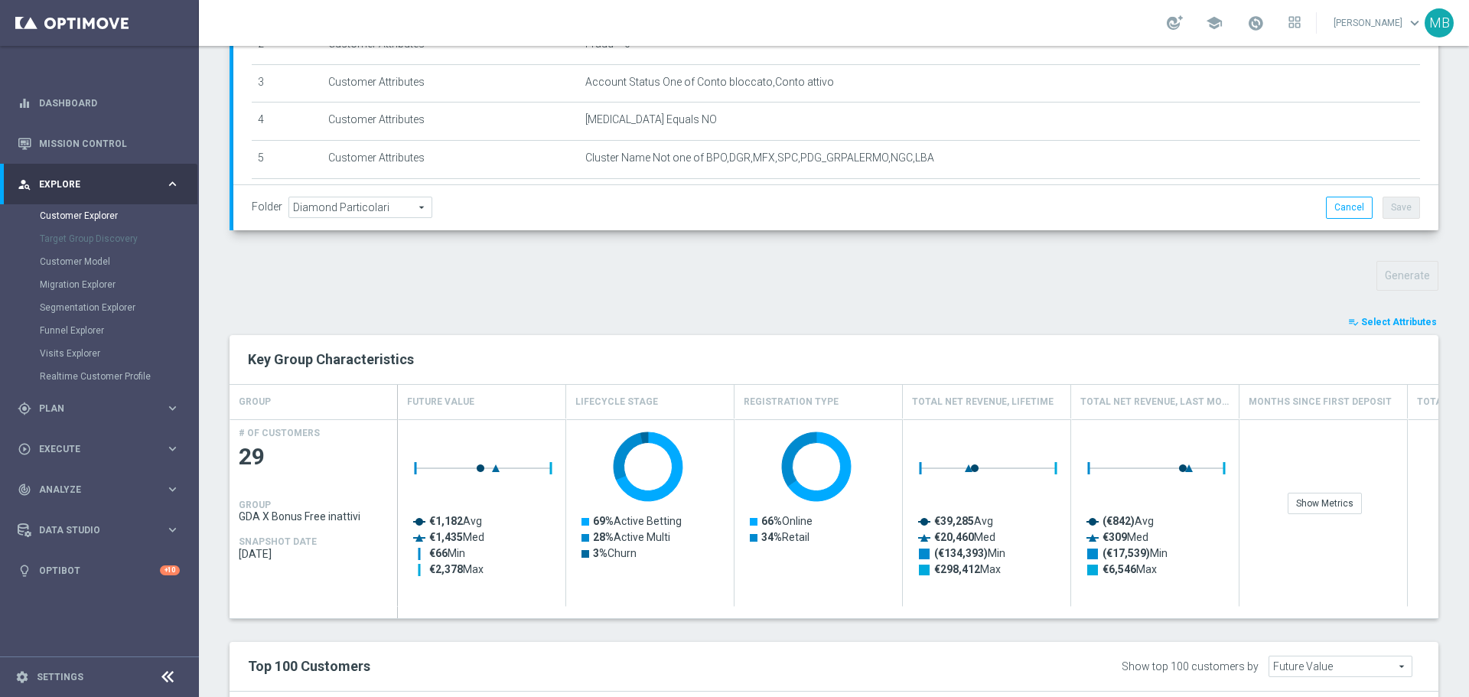 The image size is (1469, 697). Describe the element at coordinates (287, 159) in the screenshot. I see `td: 5` at that location.